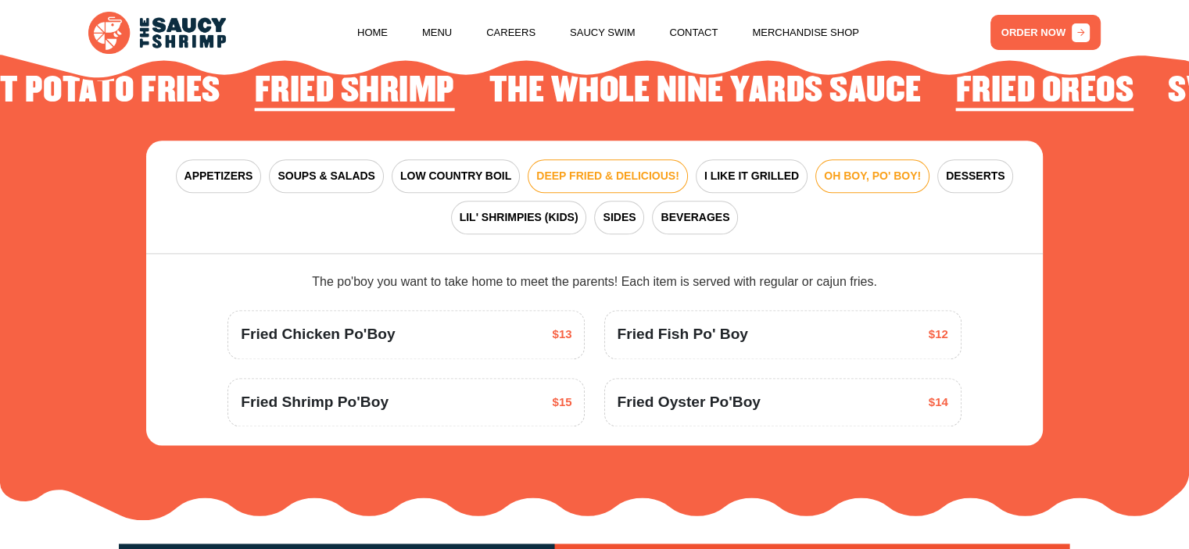  I want to click on a: Merchandise Shop, so click(805, 33).